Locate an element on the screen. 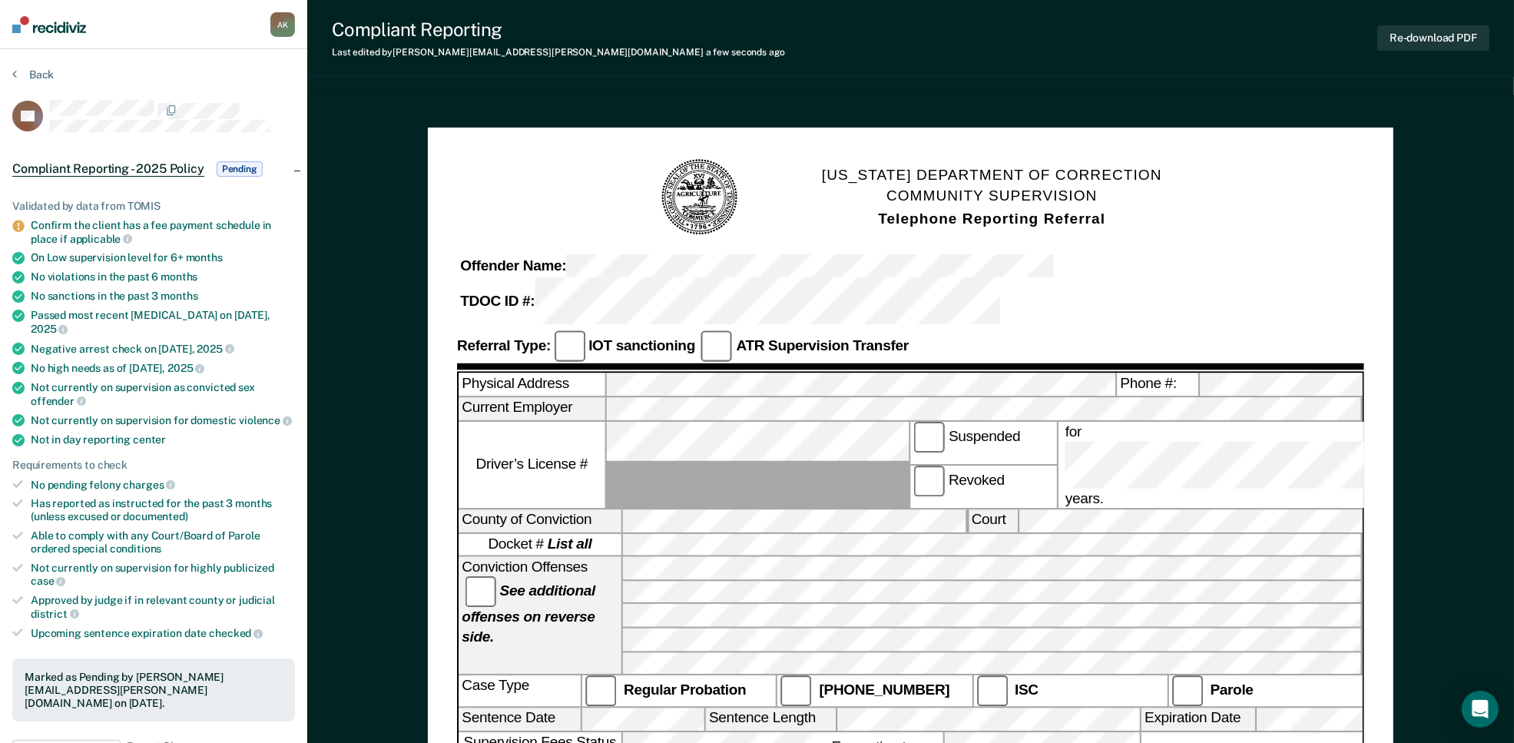 The height and width of the screenshot is (743, 1514). label: Revoked is located at coordinates (984, 487).